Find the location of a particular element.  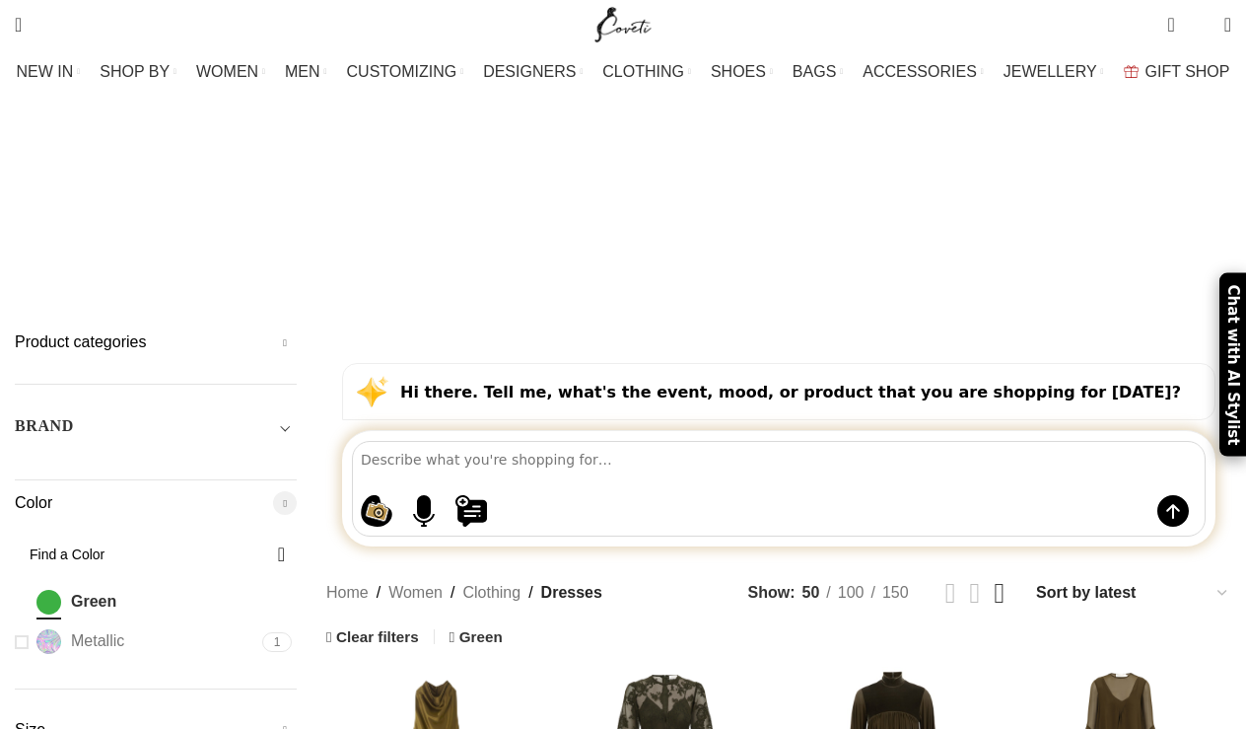

a: Skirts is located at coordinates (710, 248).